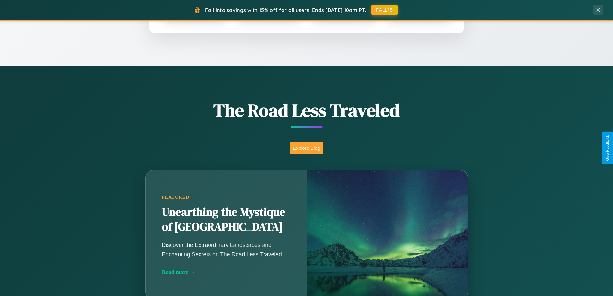  Describe the element at coordinates (385, 10) in the screenshot. I see `button: FALL15` at that location.